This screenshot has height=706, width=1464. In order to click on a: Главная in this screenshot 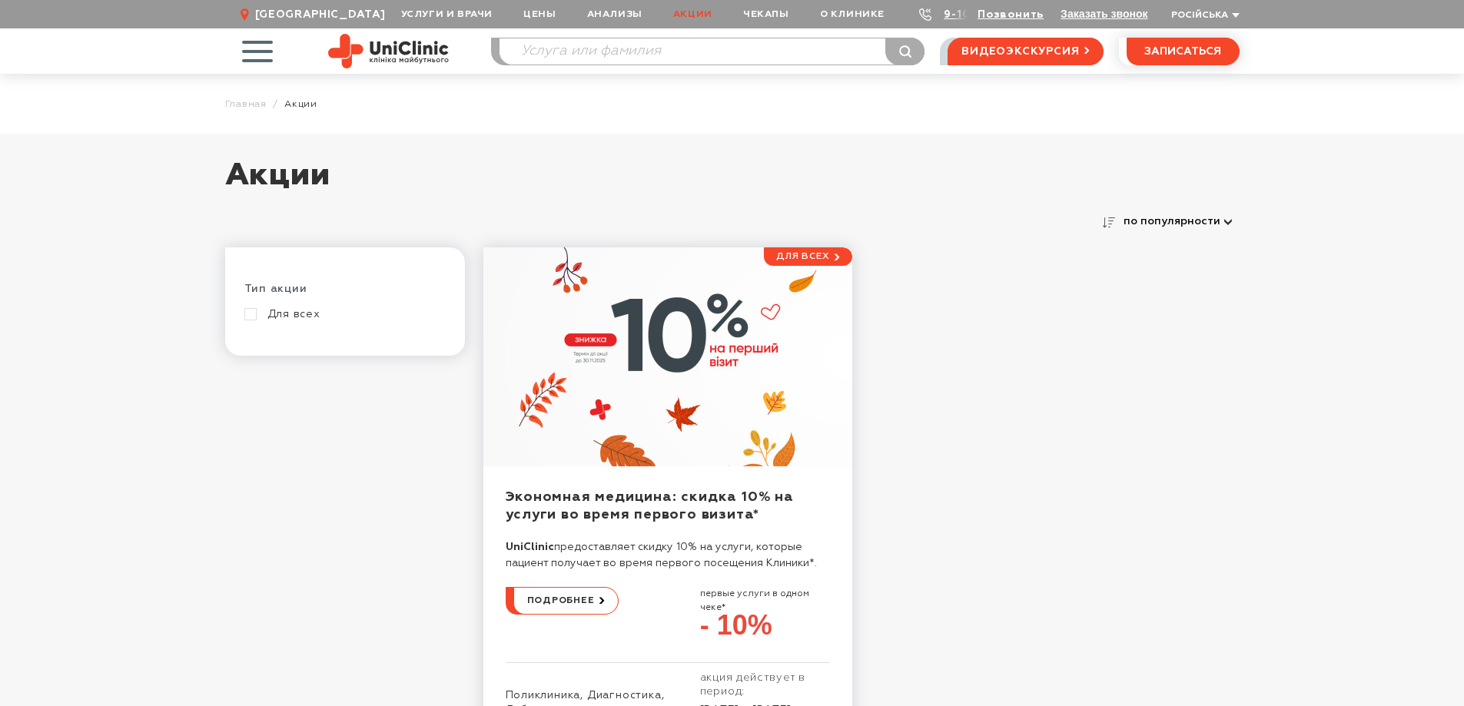, I will do `click(246, 104)`.